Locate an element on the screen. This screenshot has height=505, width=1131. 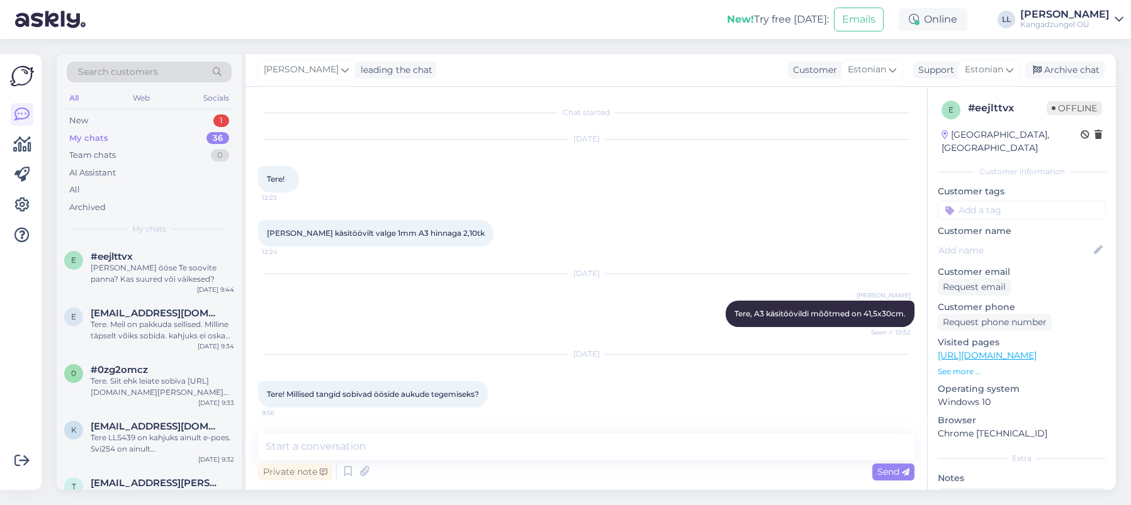
span: 12:23 is located at coordinates (285, 198).